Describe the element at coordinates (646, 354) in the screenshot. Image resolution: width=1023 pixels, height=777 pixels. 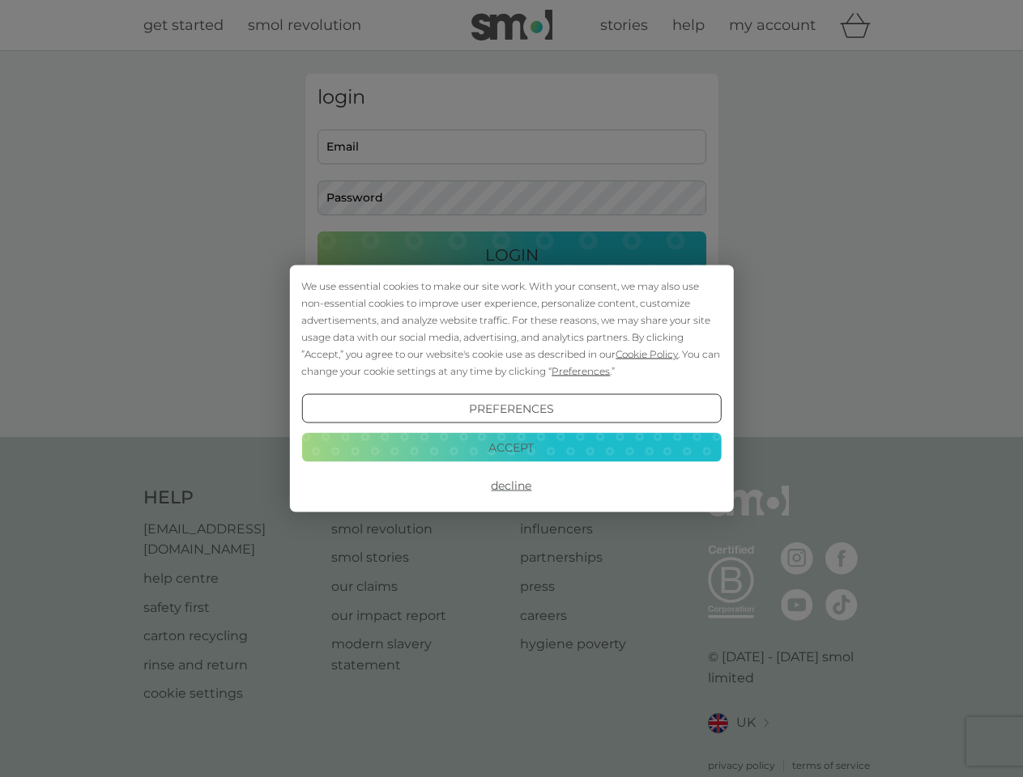
I see `span: Cookie Policy` at that location.